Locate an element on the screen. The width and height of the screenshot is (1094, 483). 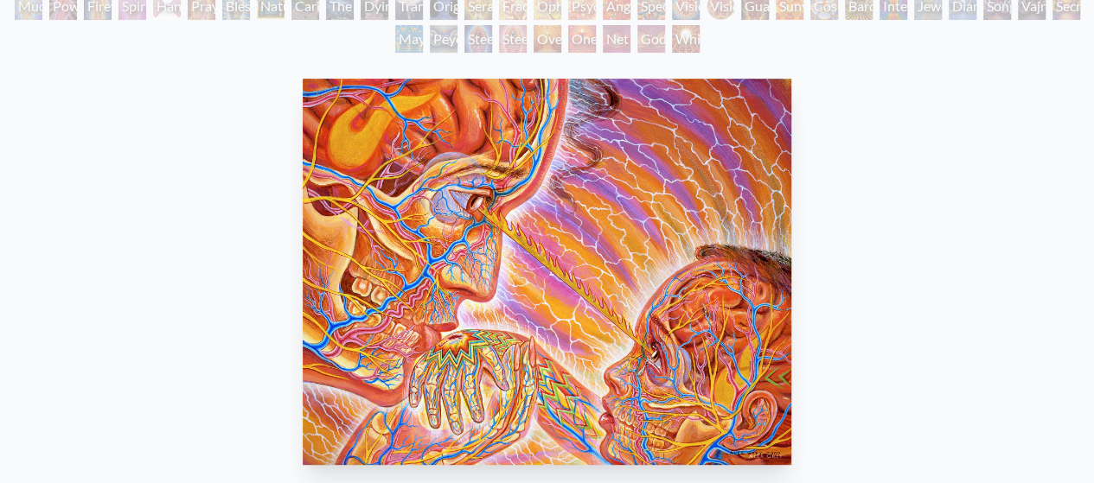
div: One is located at coordinates (582, 39).